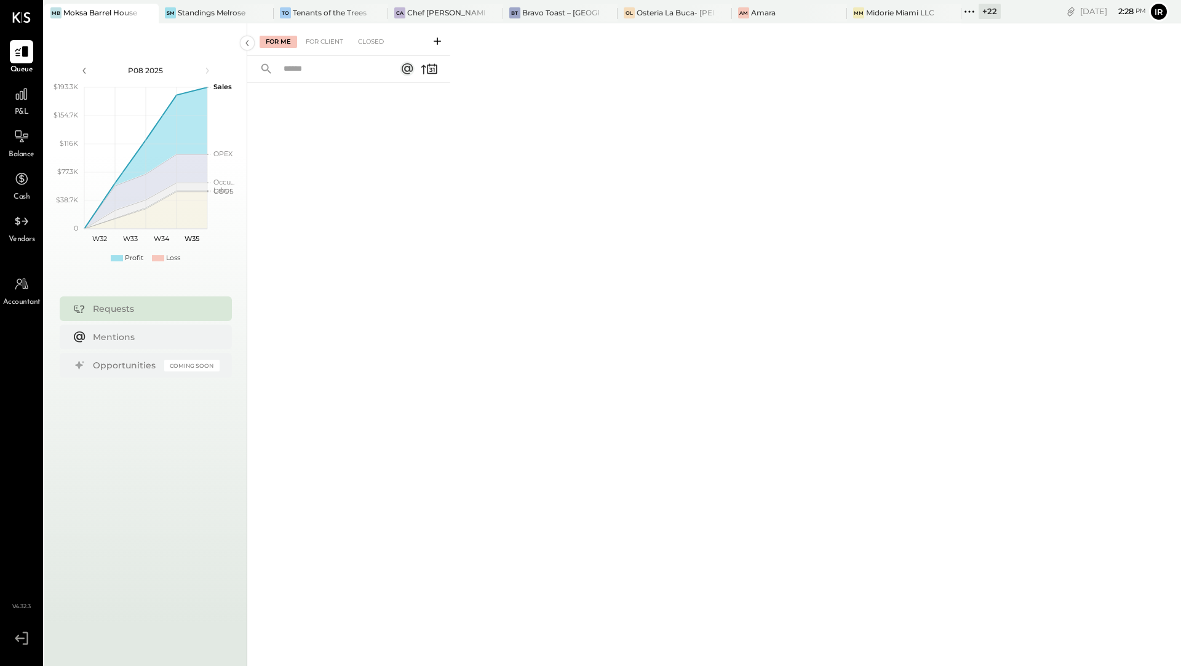  What do you see at coordinates (224, 182) in the screenshot?
I see `text: Occu...` at bounding box center [224, 182].